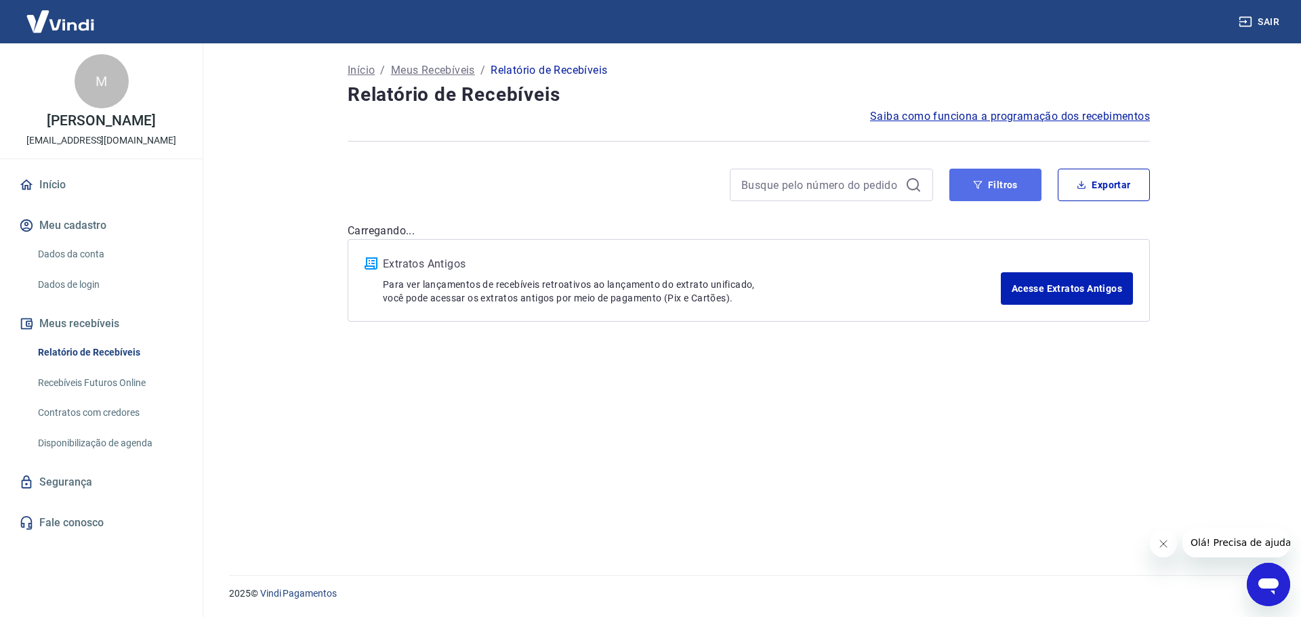  Describe the element at coordinates (433, 70) in the screenshot. I see `a: Meus Recebíveis` at that location.